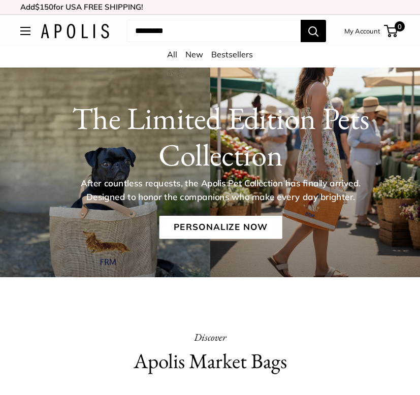  What do you see at coordinates (391, 31) in the screenshot?
I see `a: 0` at bounding box center [391, 31].